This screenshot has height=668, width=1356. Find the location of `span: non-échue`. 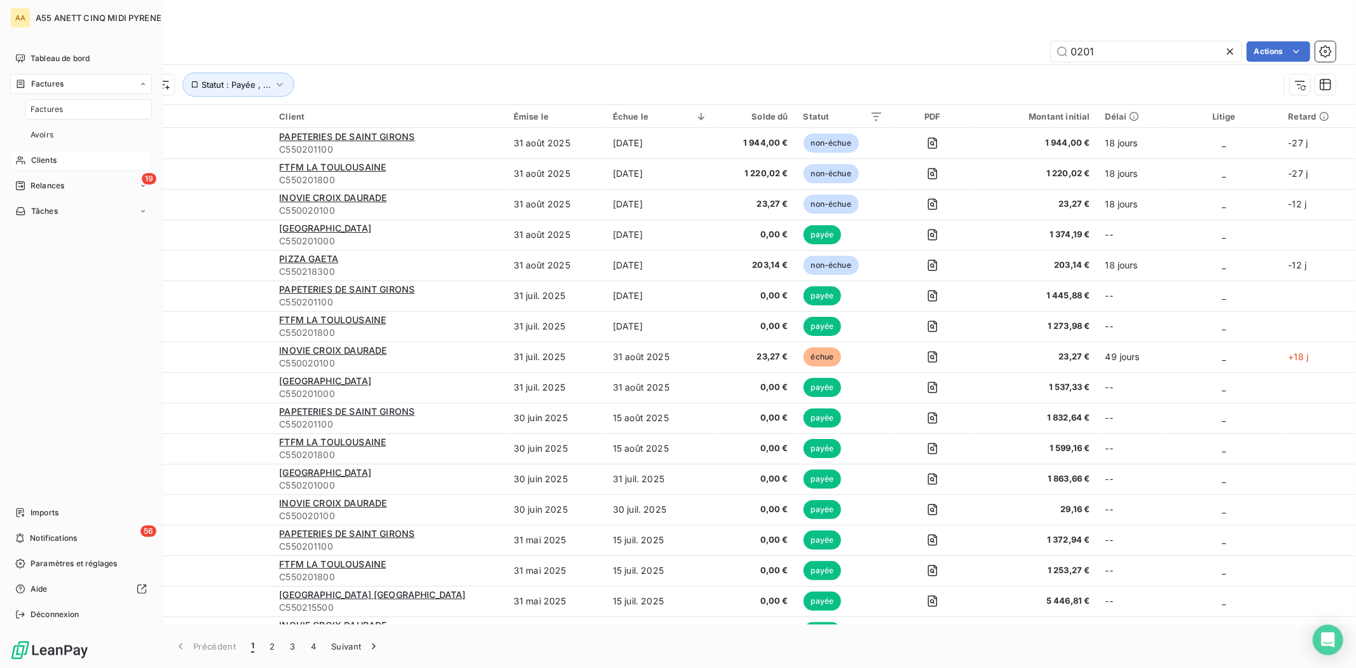

span: non-échue is located at coordinates (831, 174).